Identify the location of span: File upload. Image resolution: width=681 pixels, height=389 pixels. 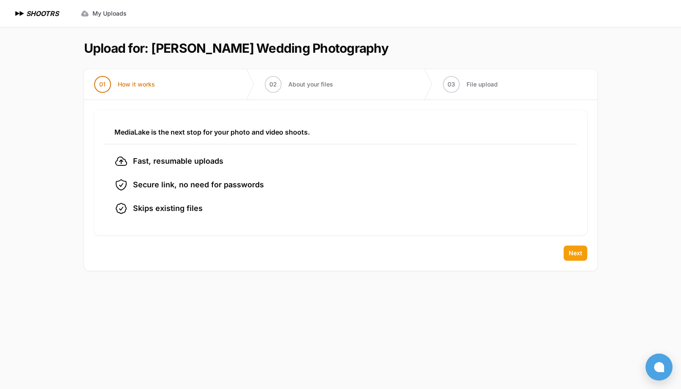
(482, 84).